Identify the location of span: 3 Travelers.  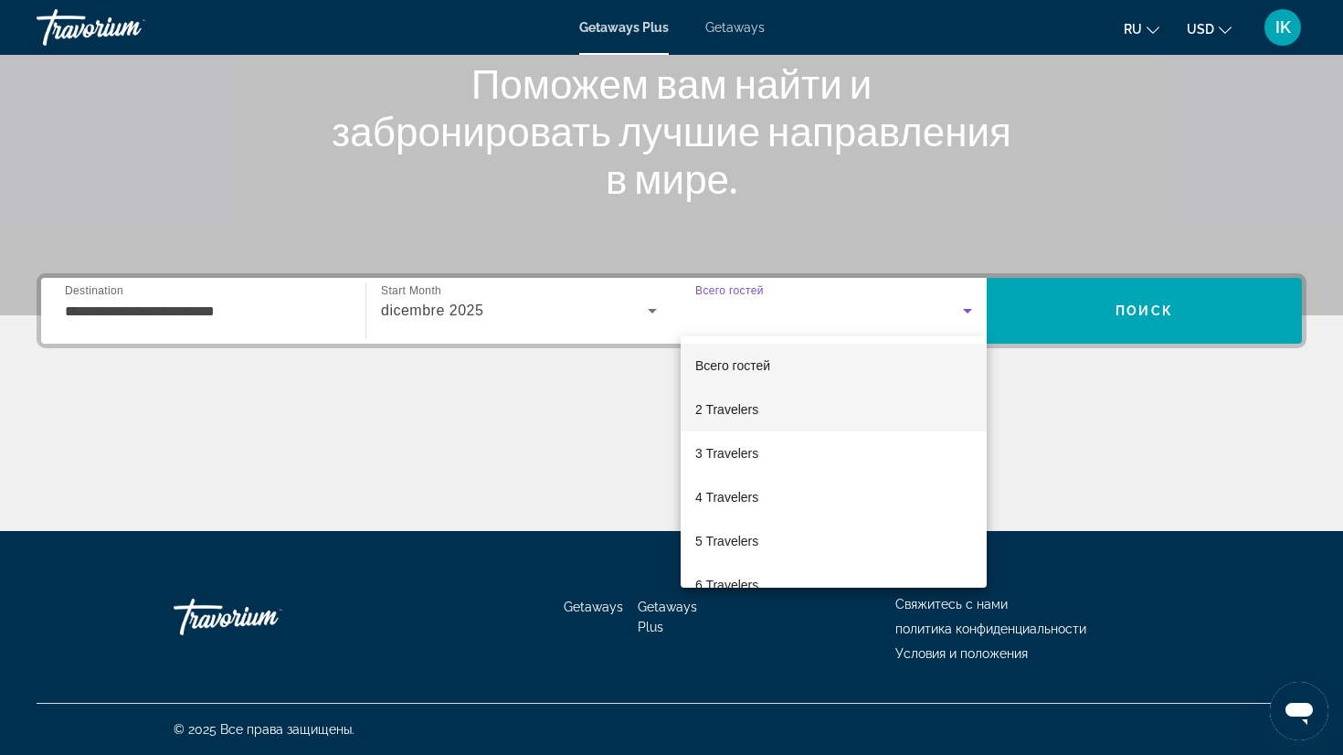
(726, 453).